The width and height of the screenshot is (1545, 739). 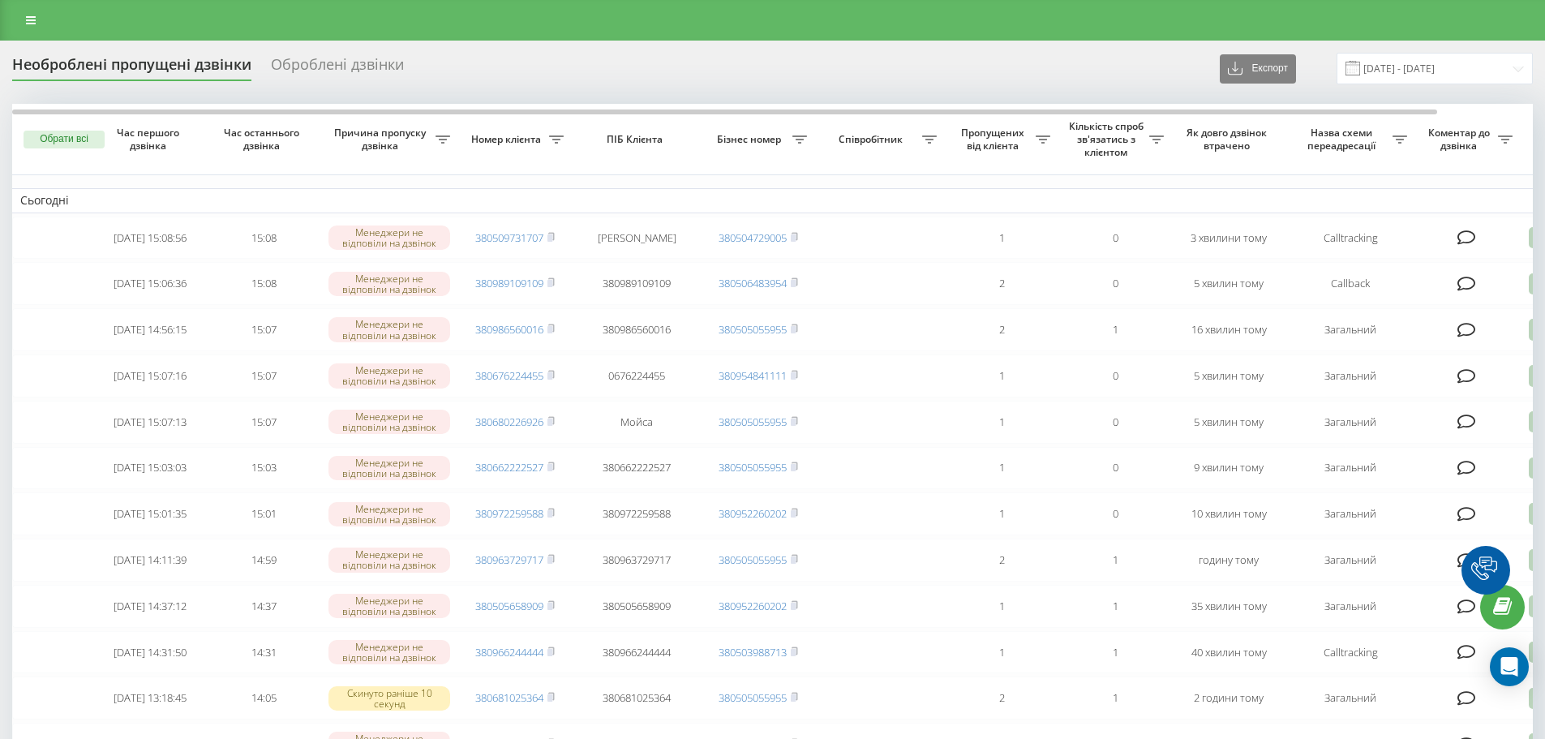 What do you see at coordinates (753, 375) in the screenshot?
I see `a: 380954841111` at bounding box center [753, 375].